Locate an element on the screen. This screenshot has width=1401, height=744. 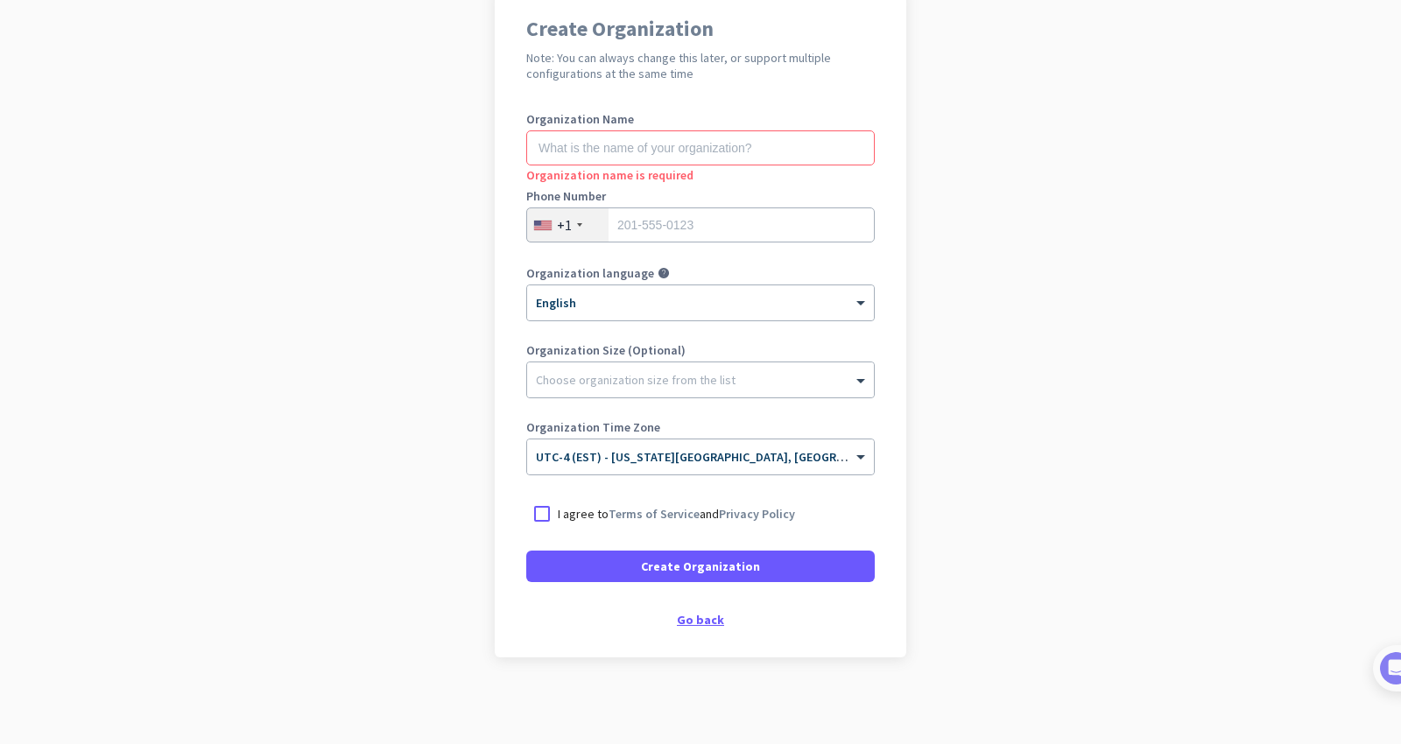
h2: Note: You can always change this later, or support multiple configurations at the same time is located at coordinates (701, 66).